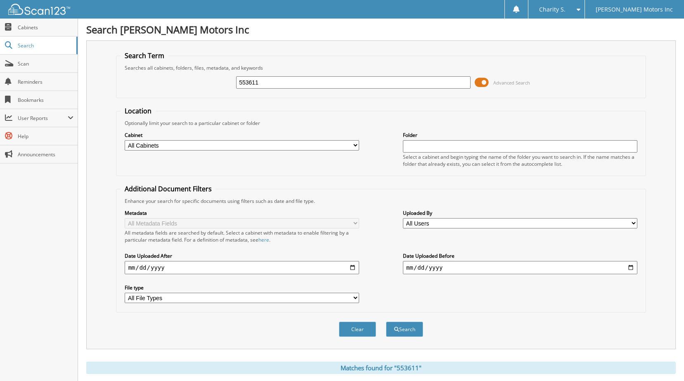 The image size is (684, 381). What do you see at coordinates (264, 240) in the screenshot?
I see `a: here` at bounding box center [264, 240].